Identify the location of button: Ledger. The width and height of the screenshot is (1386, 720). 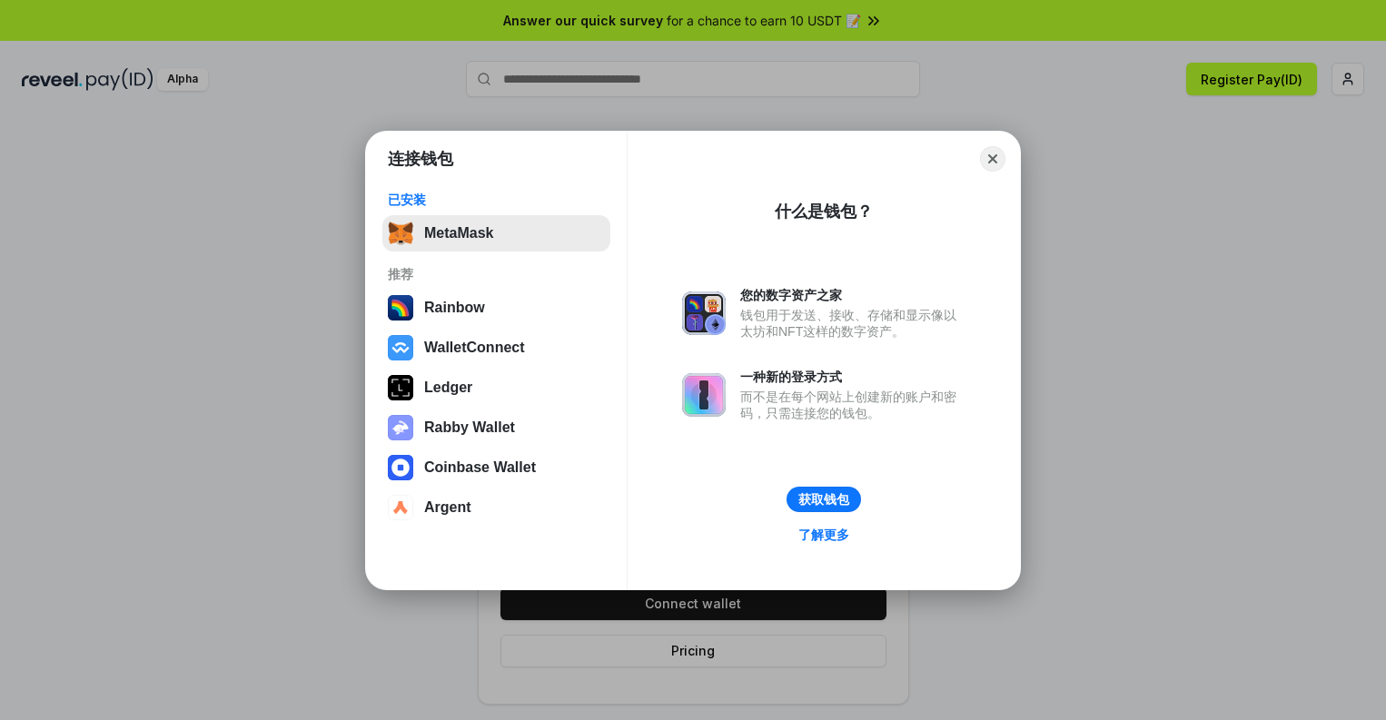
(496, 388).